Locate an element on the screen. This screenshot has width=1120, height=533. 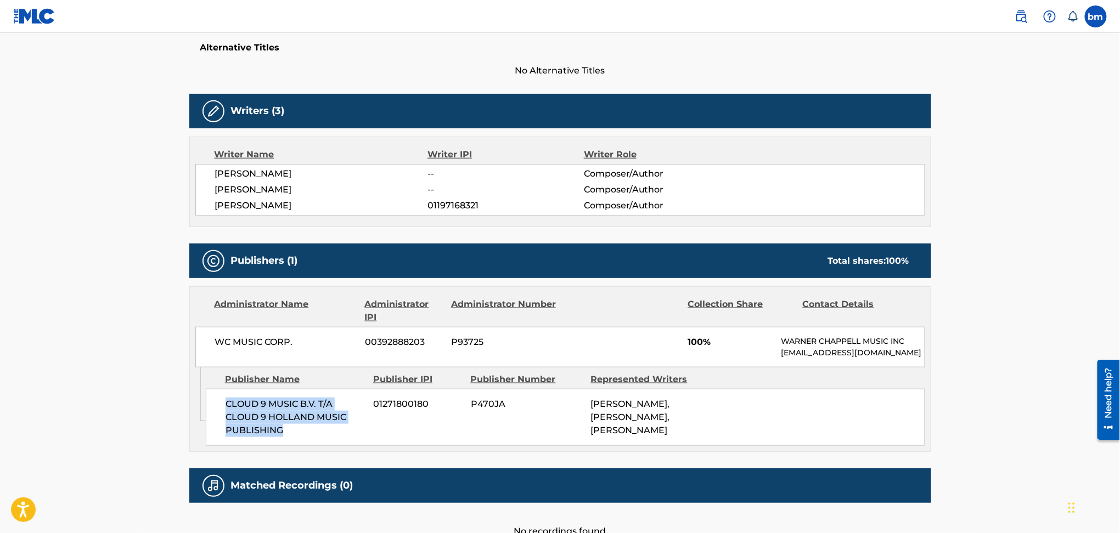
div: Open Resource Center is located at coordinates (19, 44).